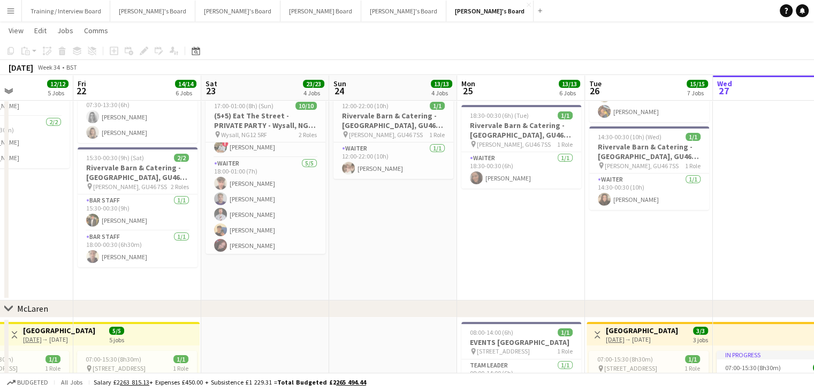  What do you see at coordinates (467, 90) in the screenshot?
I see `span: 25` at bounding box center [467, 90].